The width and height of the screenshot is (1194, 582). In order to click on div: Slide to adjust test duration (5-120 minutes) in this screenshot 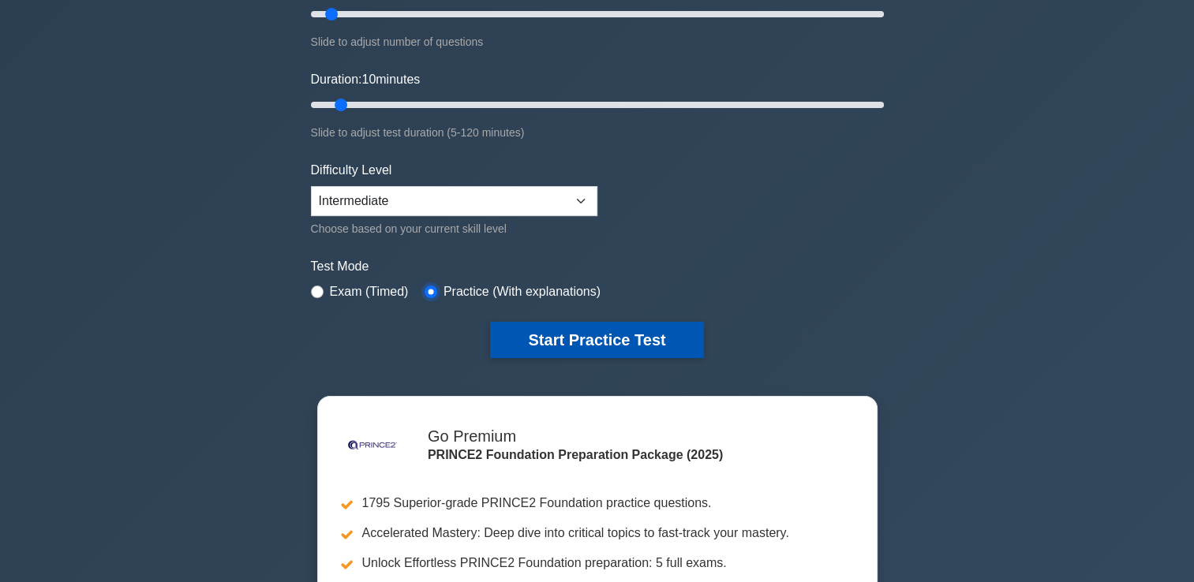, I will do `click(597, 133)`.